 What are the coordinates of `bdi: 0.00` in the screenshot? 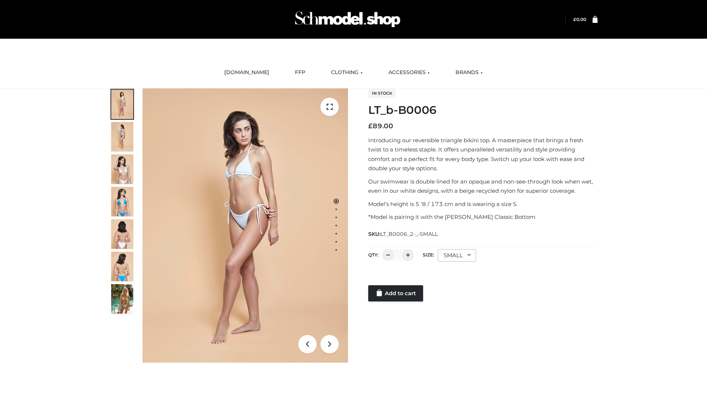 It's located at (580, 19).